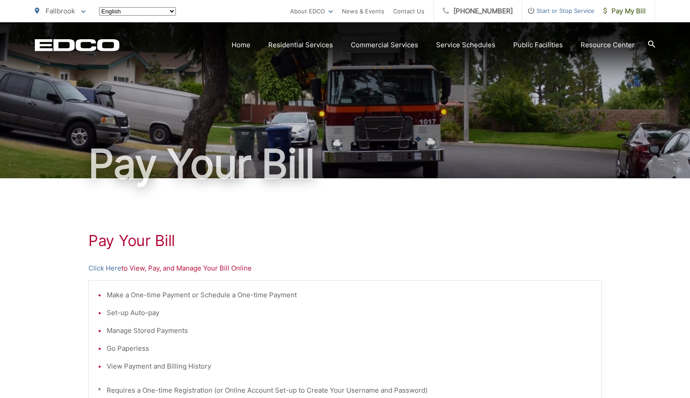  What do you see at coordinates (409, 11) in the screenshot?
I see `a: Contact Us` at bounding box center [409, 11].